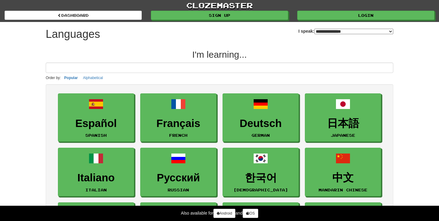 The image size is (439, 221). I want to click on a: 中文Mandarin Chinese, so click(343, 172).